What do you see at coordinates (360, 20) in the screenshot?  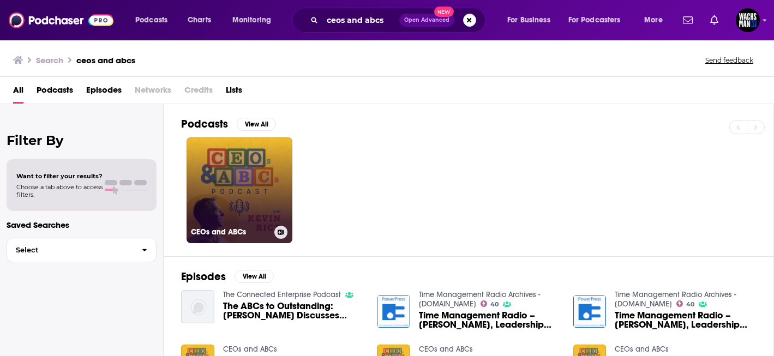 I see `input: Search podcasts, credits, & more...` at bounding box center [360, 20].